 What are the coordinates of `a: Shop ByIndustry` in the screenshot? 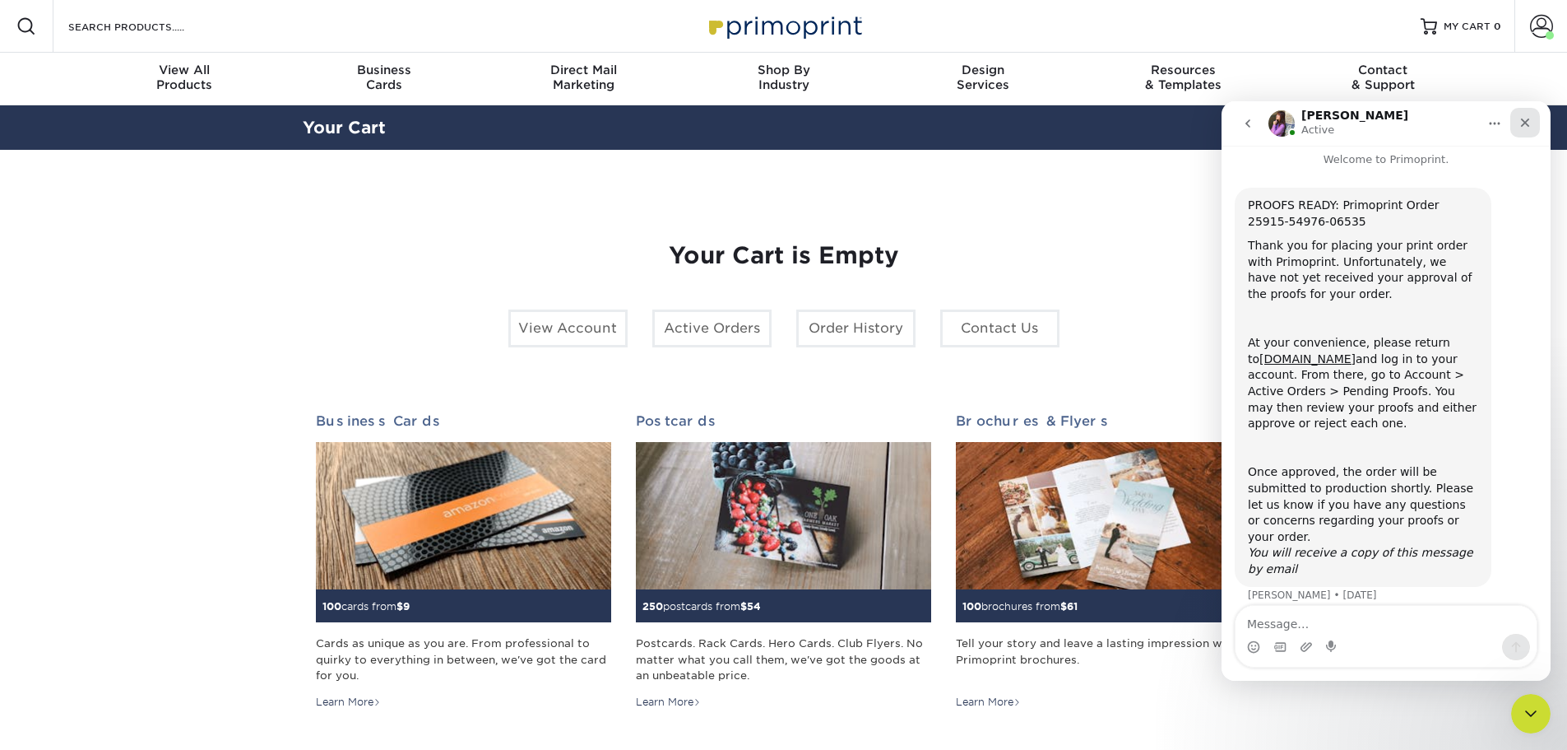 It's located at (783, 79).